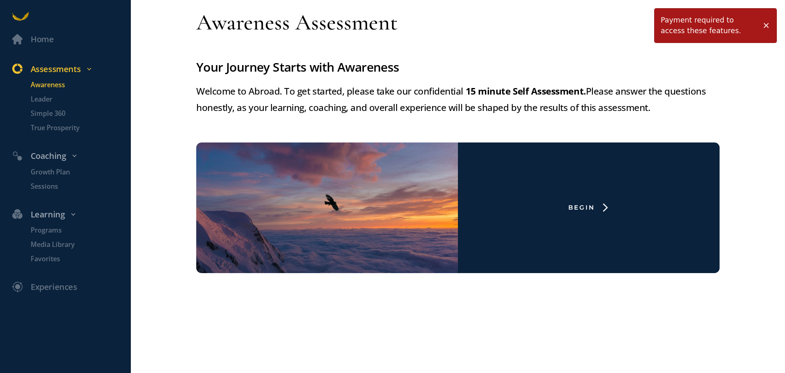 The height and width of the screenshot is (373, 785). I want to click on div: Begin, so click(582, 207).